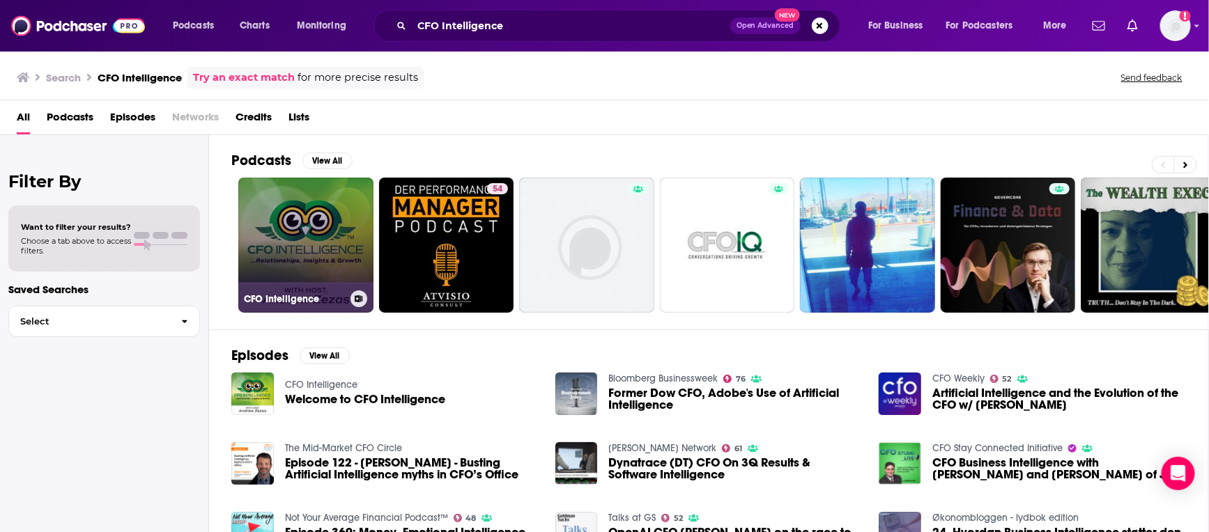  Describe the element at coordinates (70, 120) in the screenshot. I see `a: Podcasts` at that location.